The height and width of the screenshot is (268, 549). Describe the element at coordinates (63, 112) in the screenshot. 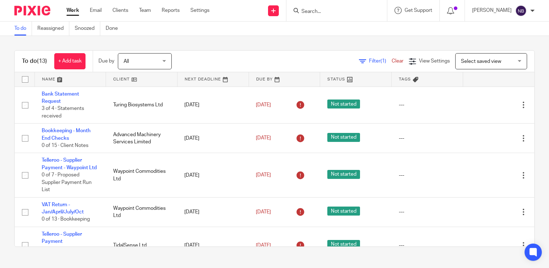

I see `span: 3 of 4 · Statements received` at that location.